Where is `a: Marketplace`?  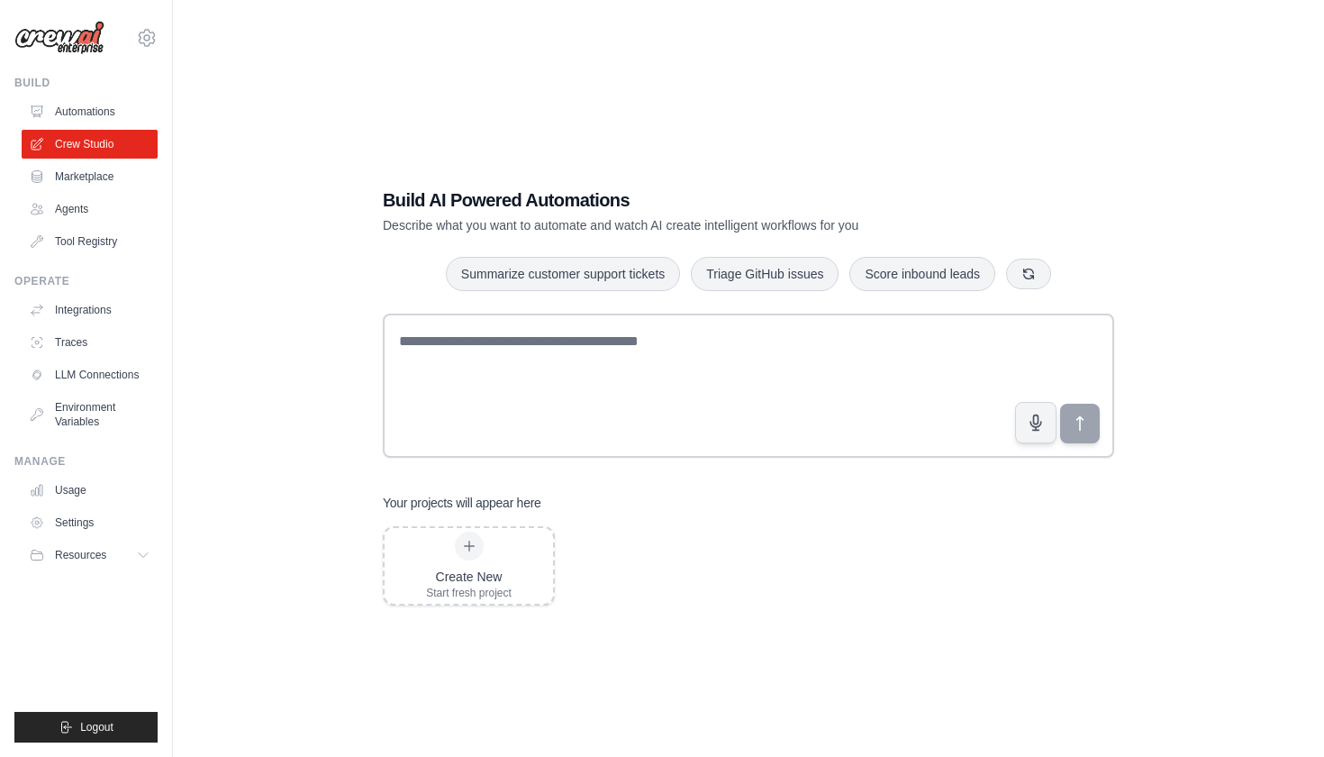 a: Marketplace is located at coordinates (89, 177).